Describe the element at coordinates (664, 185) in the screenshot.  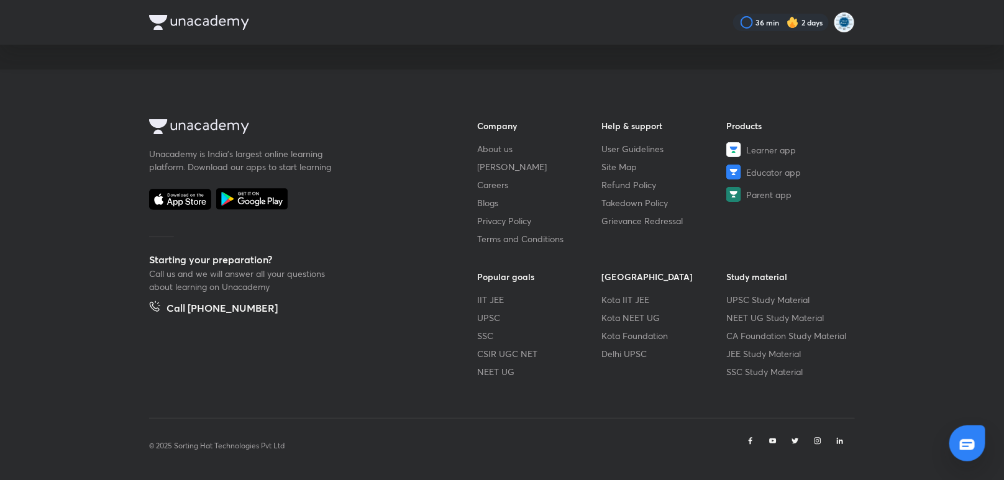
I see `a: Refund Policy` at that location.